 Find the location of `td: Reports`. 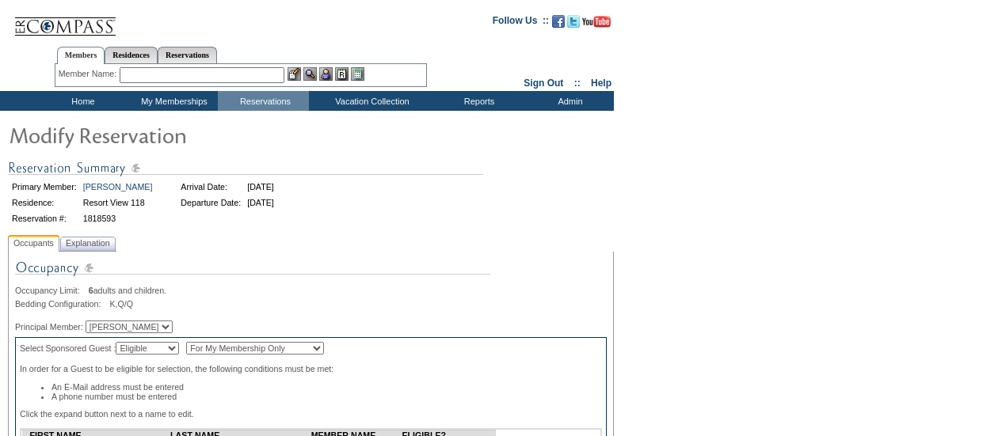

td: Reports is located at coordinates (477, 101).